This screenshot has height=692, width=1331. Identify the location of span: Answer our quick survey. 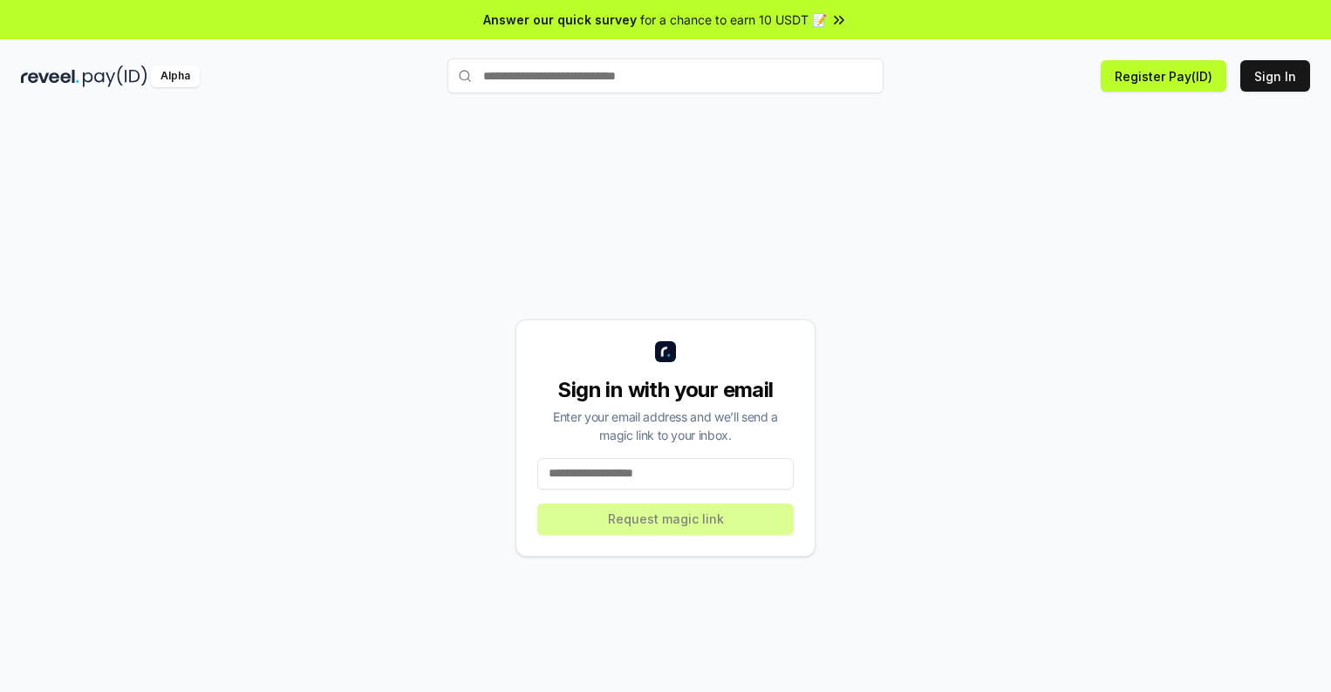
(560, 19).